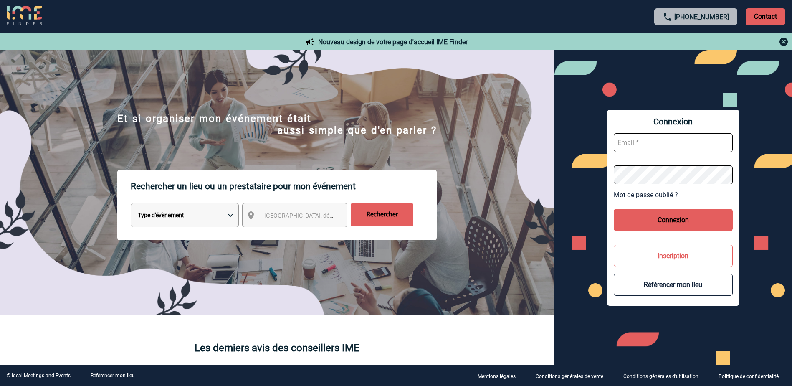 This screenshot has width=792, height=386. Describe the element at coordinates (382, 215) in the screenshot. I see `input: Rechercher` at that location.